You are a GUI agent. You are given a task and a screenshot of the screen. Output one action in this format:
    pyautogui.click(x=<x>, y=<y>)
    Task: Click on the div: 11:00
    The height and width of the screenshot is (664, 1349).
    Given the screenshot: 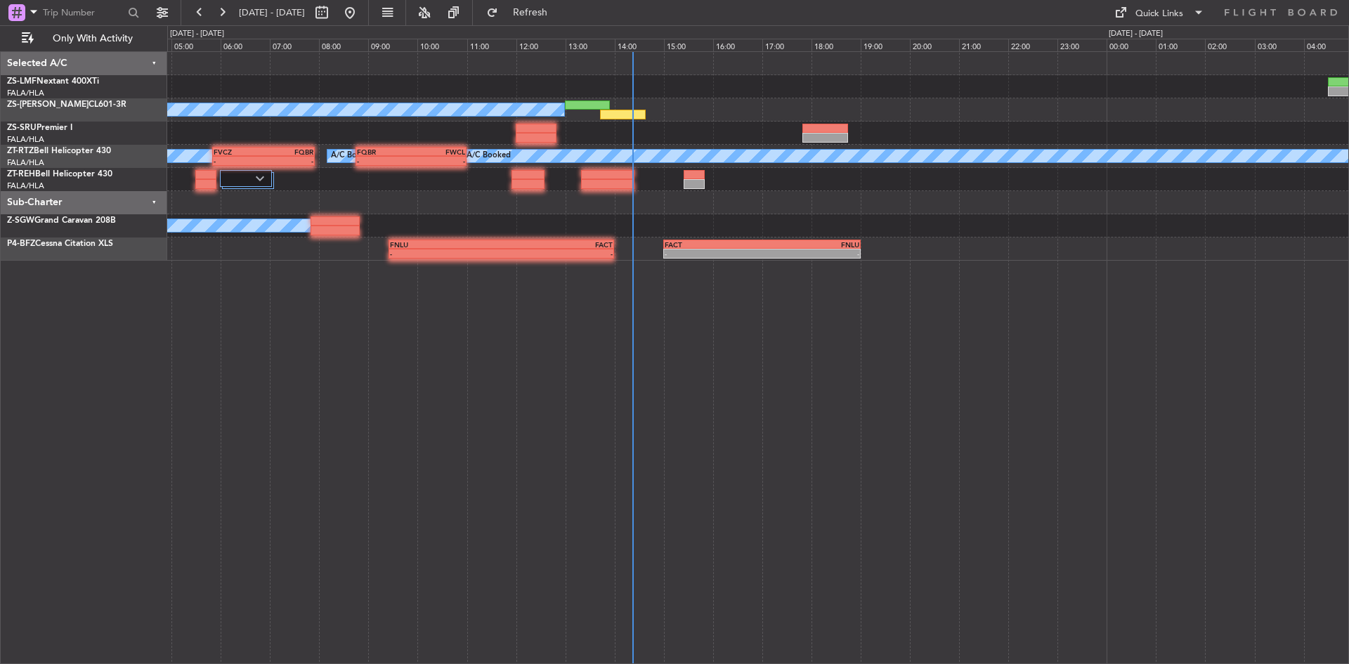 What is the action you would take?
    pyautogui.click(x=492, y=45)
    